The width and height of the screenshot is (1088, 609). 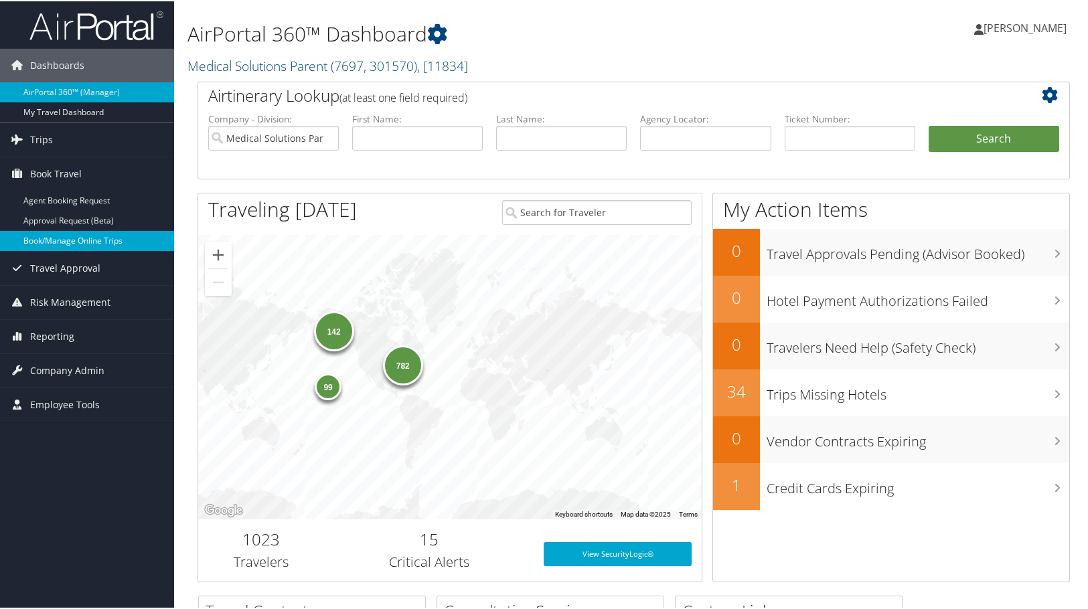 I want to click on span: Travel Approval, so click(x=65, y=267).